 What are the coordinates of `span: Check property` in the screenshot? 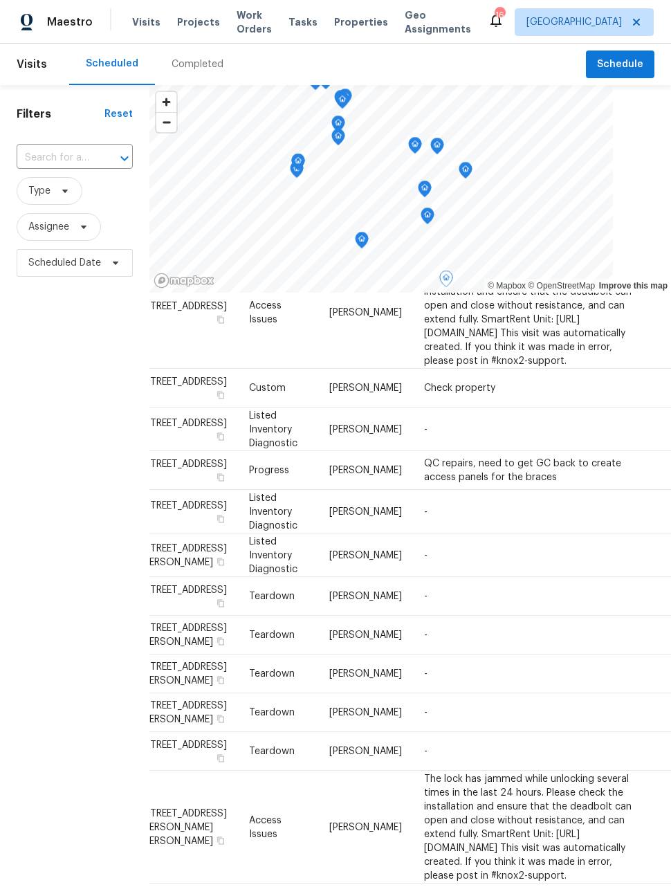 It's located at (459, 388).